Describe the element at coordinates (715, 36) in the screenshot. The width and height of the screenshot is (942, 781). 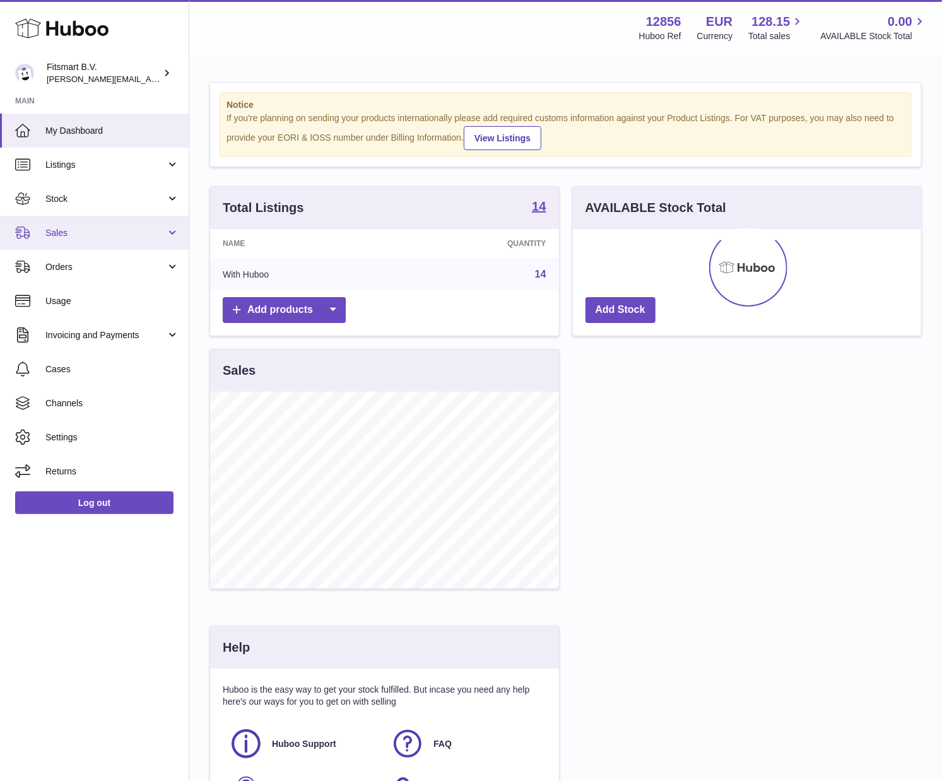
I see `div: Currency` at that location.